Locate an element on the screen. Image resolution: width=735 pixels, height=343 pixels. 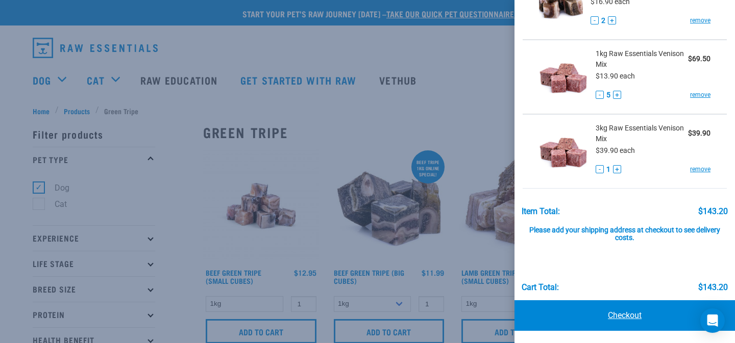
span: 3kg Raw Essentials Venison Mix is located at coordinates (641, 134).